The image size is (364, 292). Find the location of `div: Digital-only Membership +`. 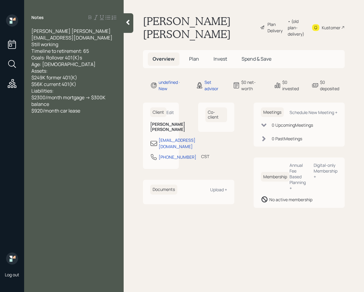

div: Digital-only Membership + is located at coordinates (325, 171).